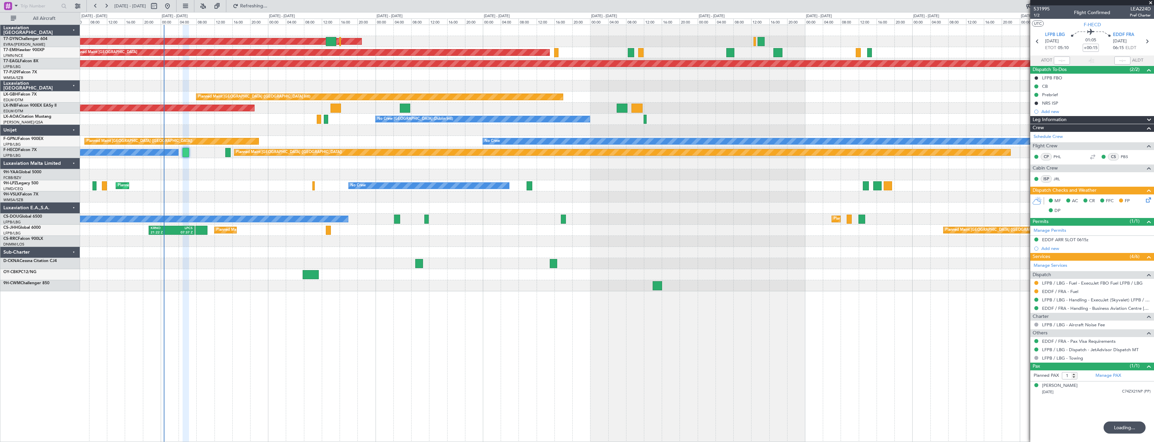 The image size is (1154, 442). Describe the element at coordinates (1063, 48) in the screenshot. I see `span: 05:10` at that location.